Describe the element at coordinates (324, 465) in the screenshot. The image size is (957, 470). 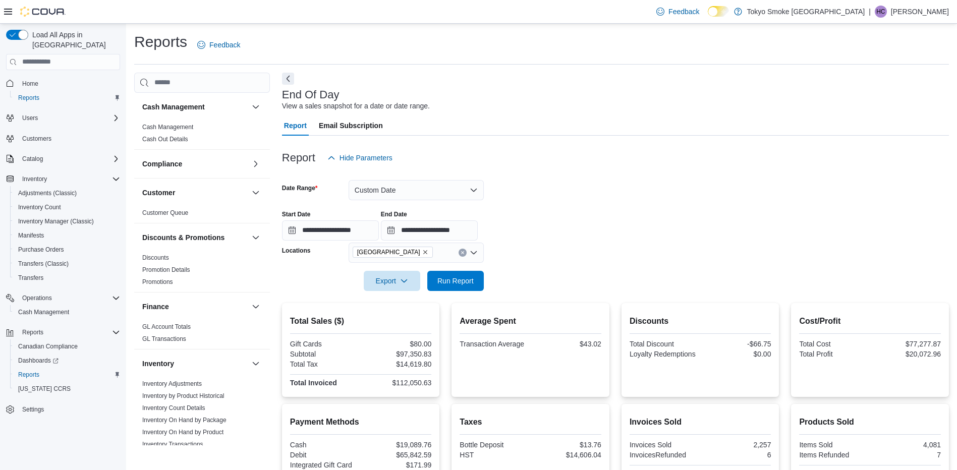
I see `div: Integrated Gift Card` at that location.